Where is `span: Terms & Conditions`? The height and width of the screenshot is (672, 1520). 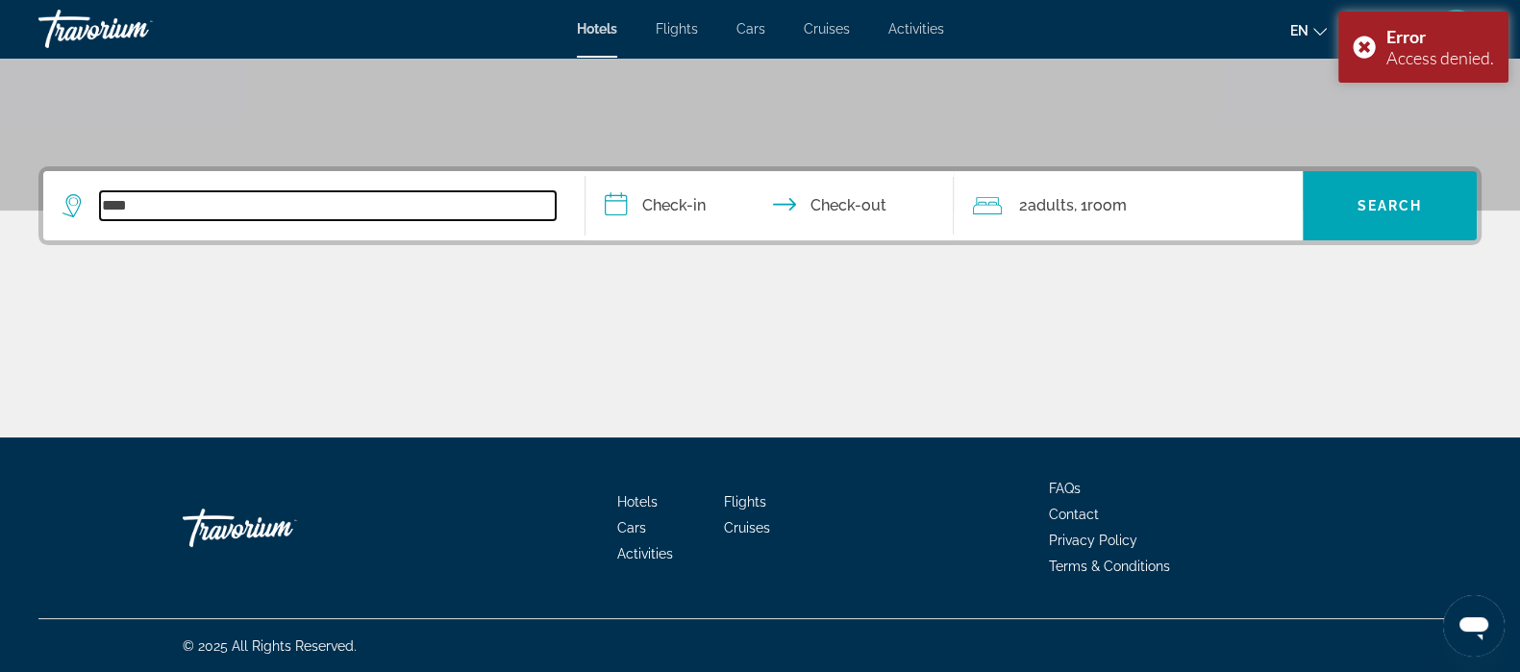 span: Terms & Conditions is located at coordinates (1110, 566).